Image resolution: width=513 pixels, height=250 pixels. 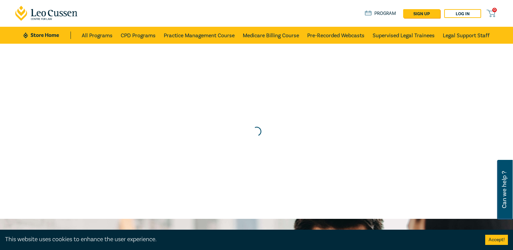 What do you see at coordinates (138, 35) in the screenshot?
I see `a: CPD Programs` at bounding box center [138, 35].